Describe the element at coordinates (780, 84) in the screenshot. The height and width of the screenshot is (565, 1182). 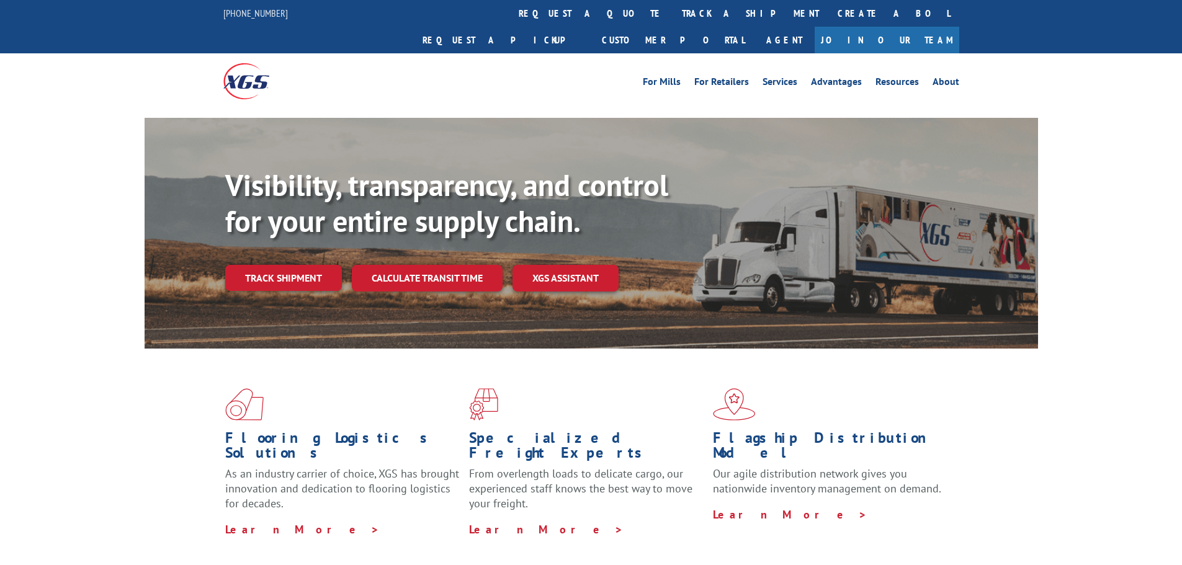
I see `a: Services` at that location.